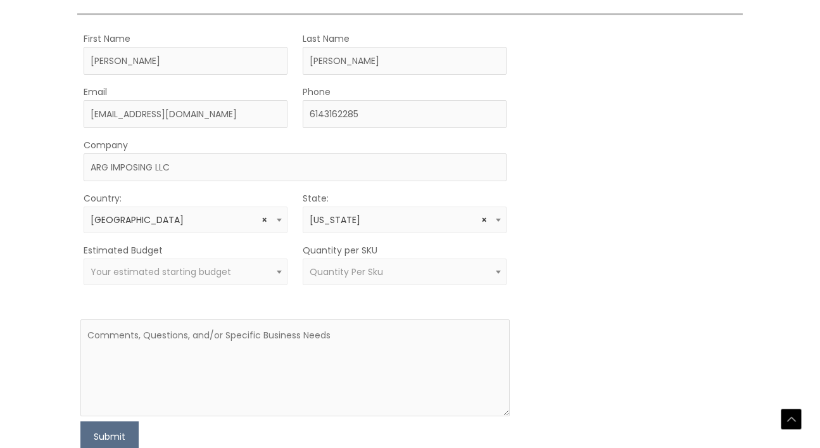  Describe the element at coordinates (106, 145) in the screenshot. I see `label: Company` at that location.